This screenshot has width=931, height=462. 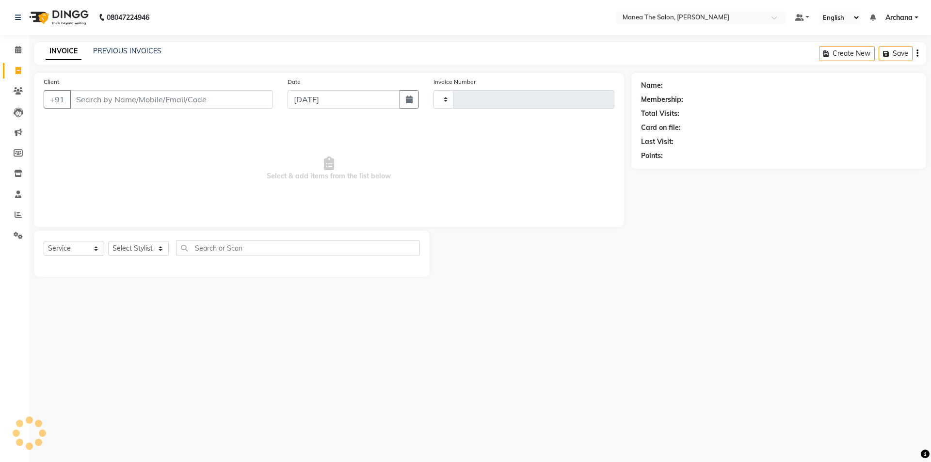 I want to click on input: Search by Name/Mobile/Email/Code, so click(x=171, y=99).